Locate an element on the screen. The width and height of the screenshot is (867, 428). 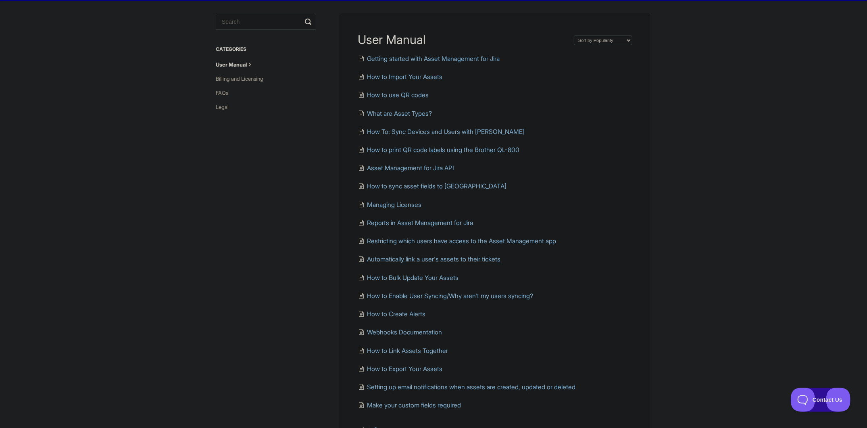
a: How to Import Your Assets is located at coordinates (400, 77).